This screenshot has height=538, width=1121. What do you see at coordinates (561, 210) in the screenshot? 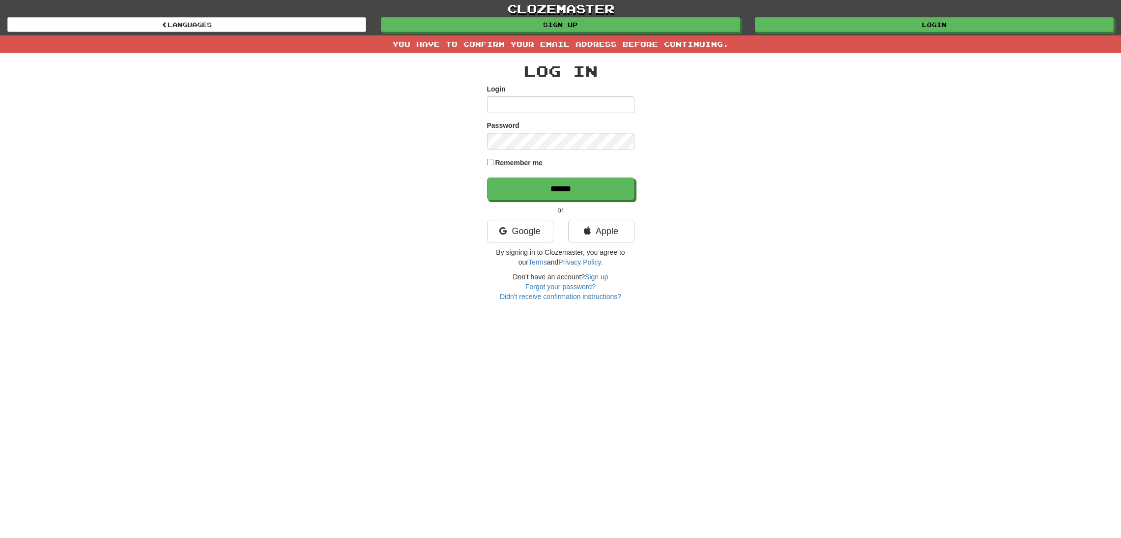
I see `p: or` at bounding box center [561, 210].